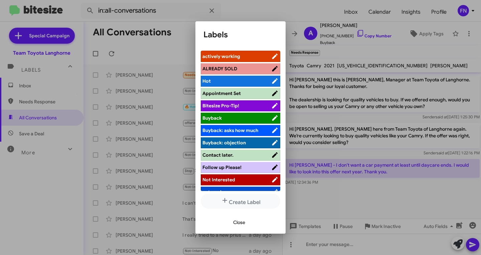 This screenshot has width=481, height=255. Describe the element at coordinates (218, 155) in the screenshot. I see `span: Contact later.` at that location.